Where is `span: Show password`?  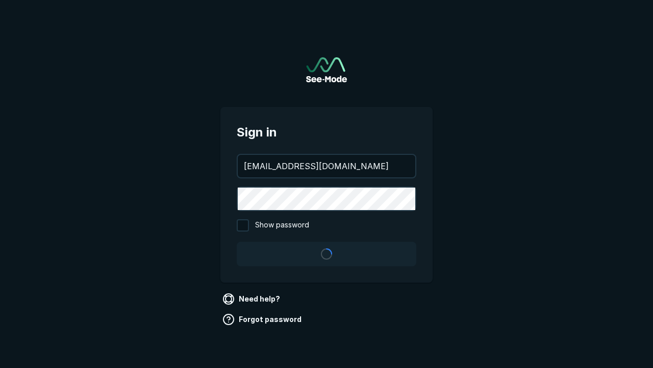
span: Show password is located at coordinates (282, 225).